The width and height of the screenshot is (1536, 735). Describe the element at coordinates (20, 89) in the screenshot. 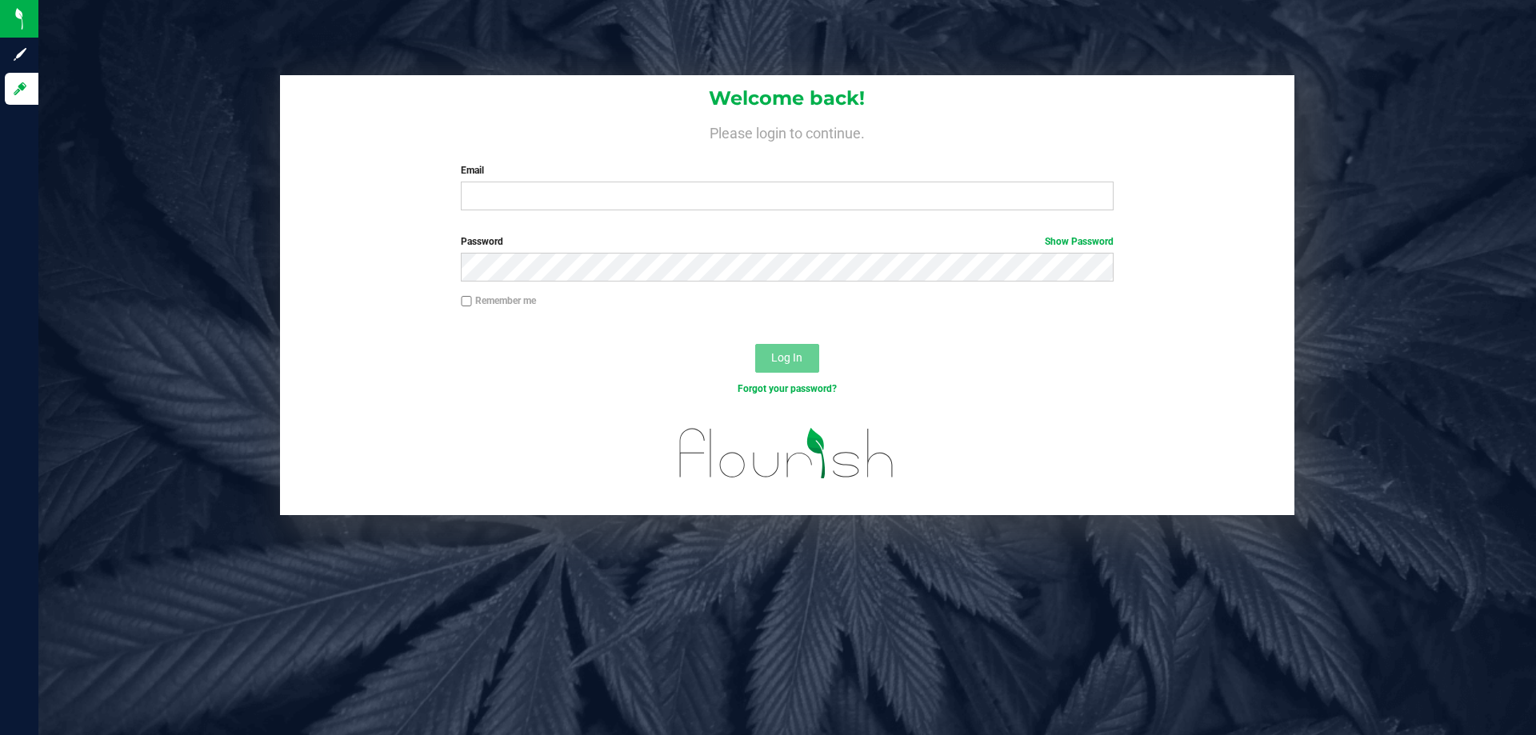

I see `inline-svg: Log in` at that location.